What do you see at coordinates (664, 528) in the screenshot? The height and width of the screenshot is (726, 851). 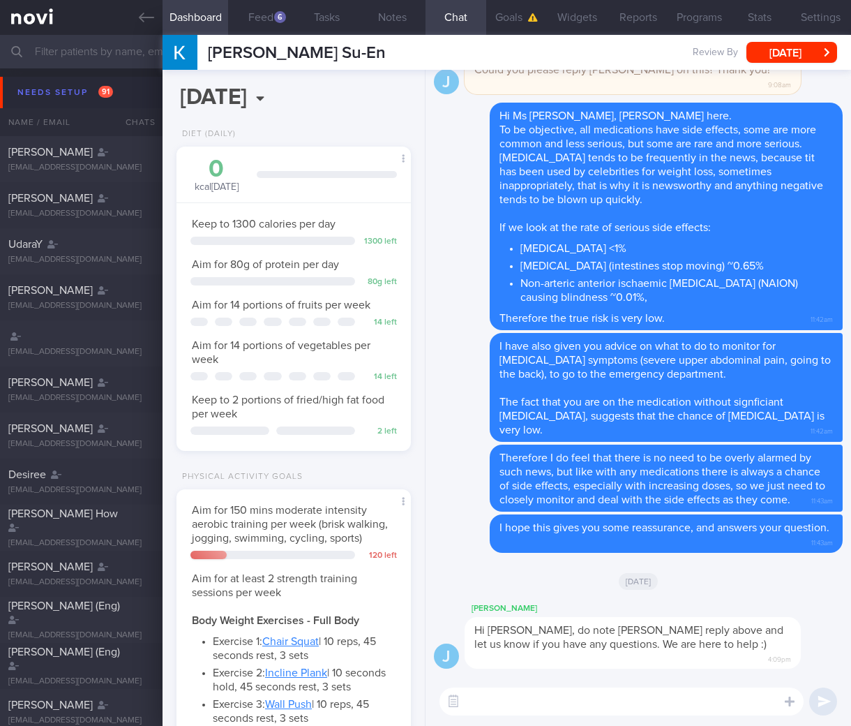 I see `span: I hope this gives you some reassurance, and answers your question.` at bounding box center [664, 528].